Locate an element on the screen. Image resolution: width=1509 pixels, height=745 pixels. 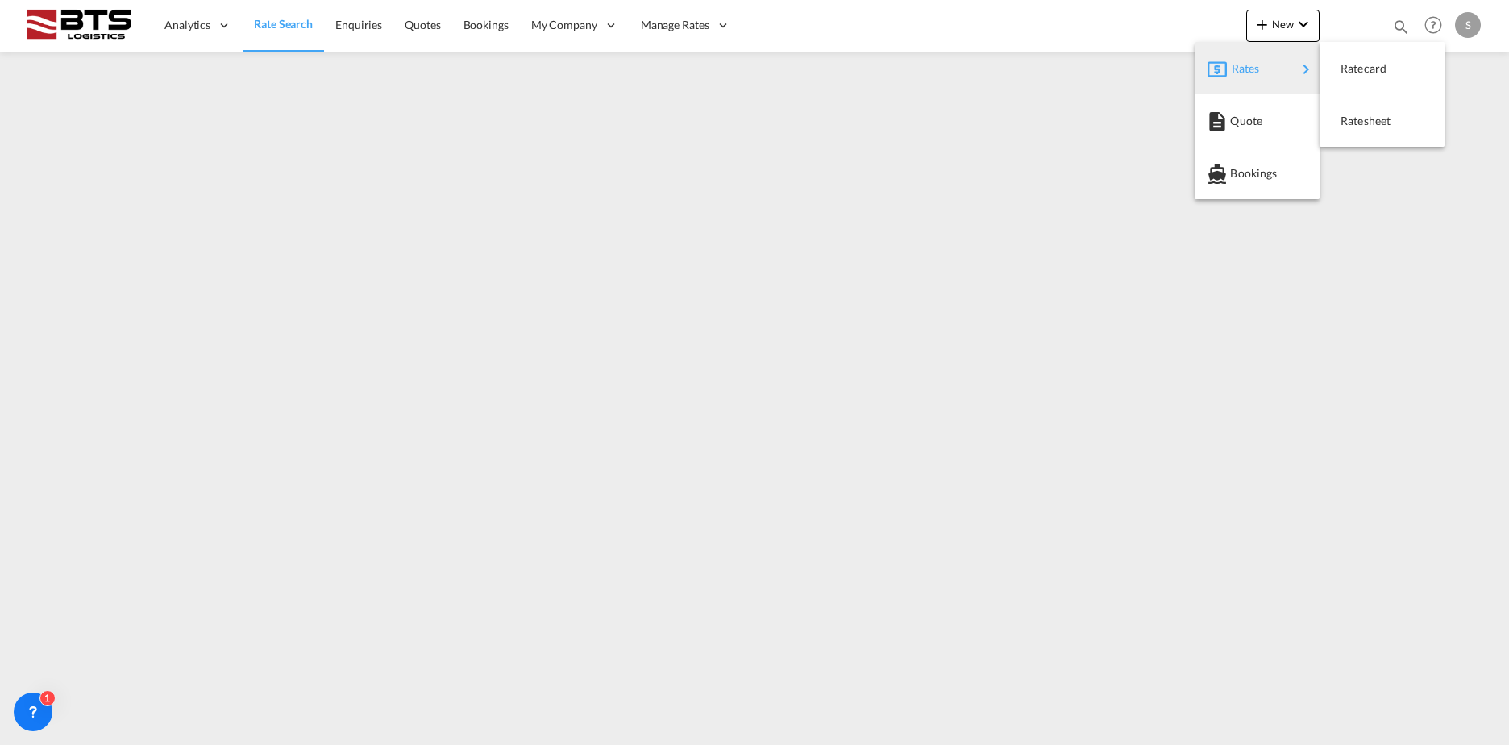
span: Rates is located at coordinates (1242, 69).